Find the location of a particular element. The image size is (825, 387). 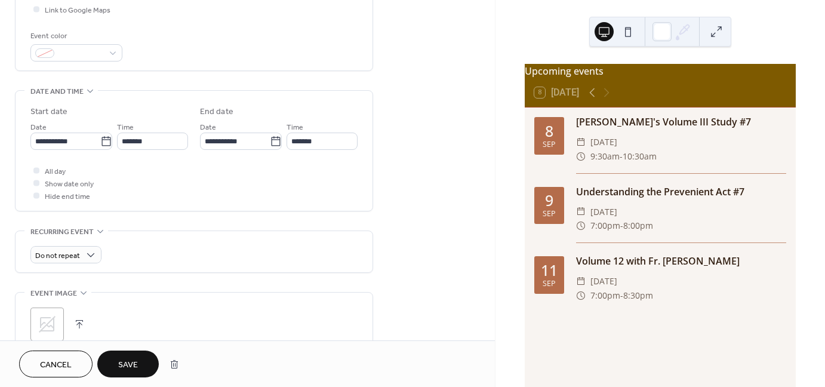

span: 9:30am is located at coordinates (605, 156).